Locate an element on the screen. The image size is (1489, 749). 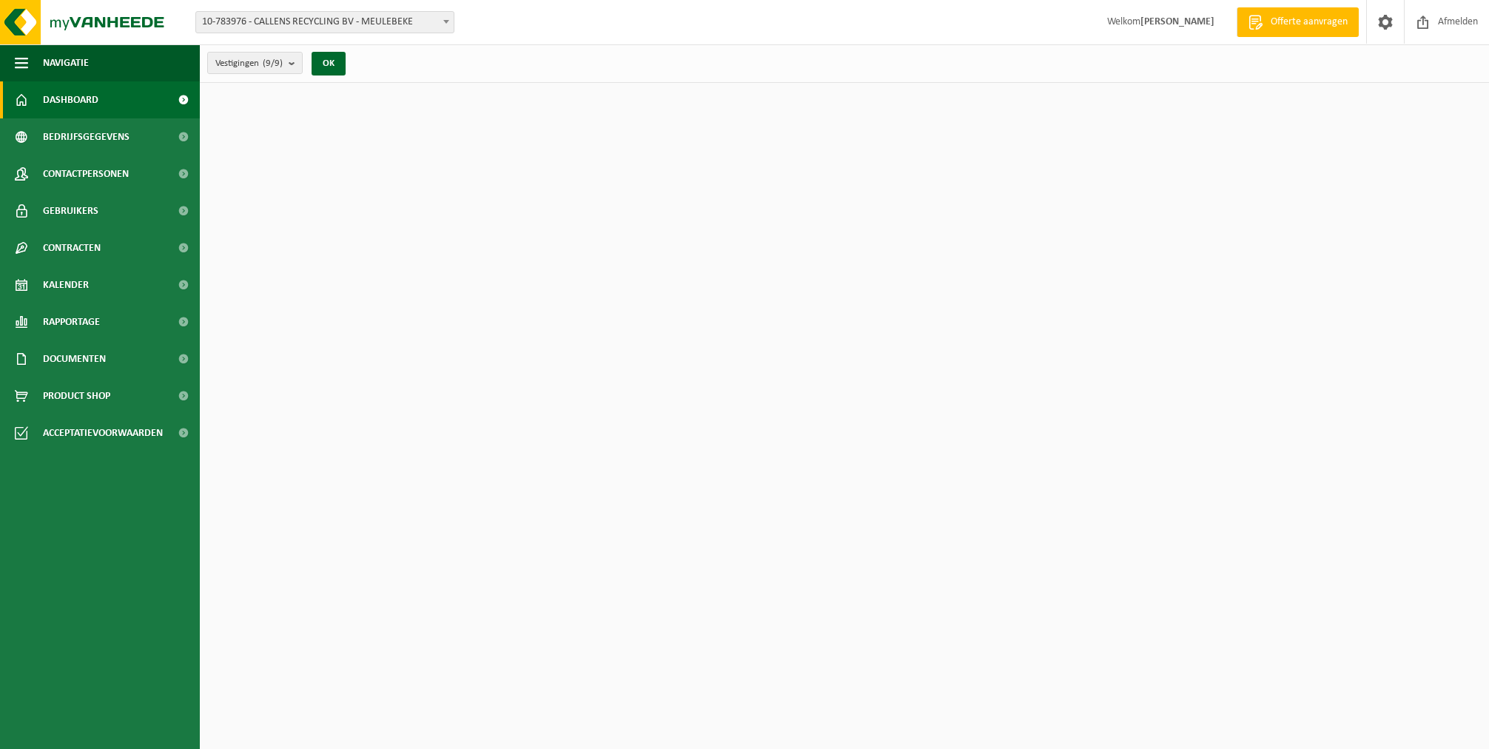
span: Offerte aanvragen is located at coordinates (1309, 22).